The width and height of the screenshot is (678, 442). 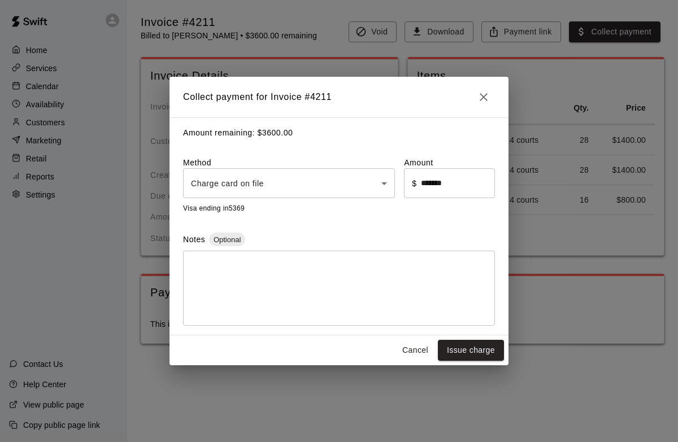 I want to click on span: Optional, so click(x=227, y=240).